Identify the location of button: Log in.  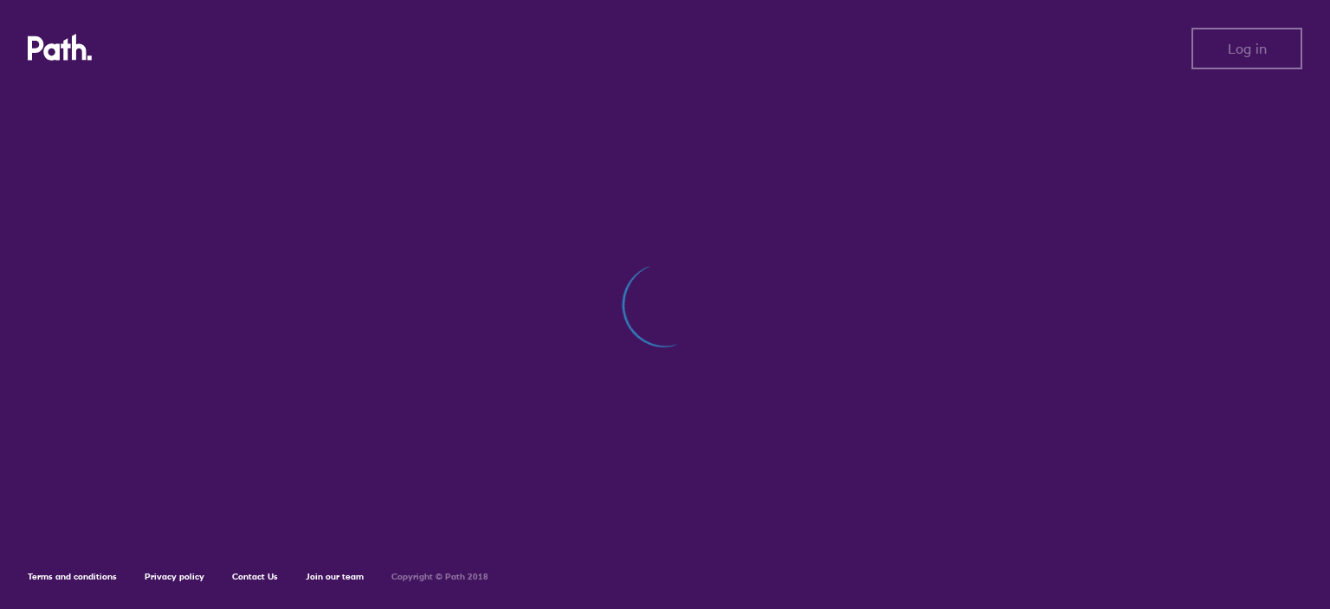
(1247, 48).